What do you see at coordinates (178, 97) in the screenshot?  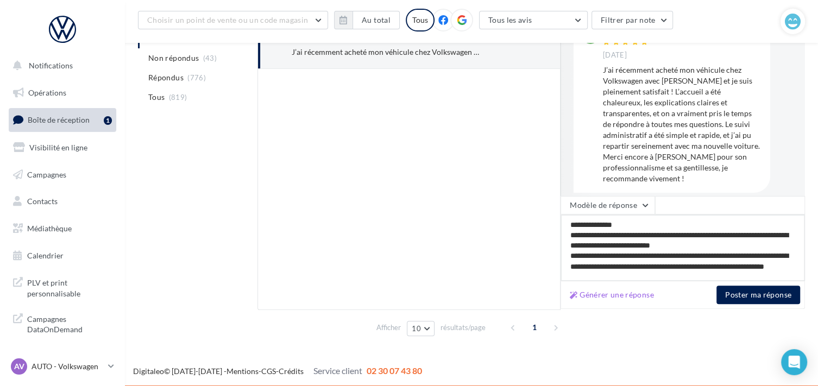 I see `span: (819)` at bounding box center [178, 97].